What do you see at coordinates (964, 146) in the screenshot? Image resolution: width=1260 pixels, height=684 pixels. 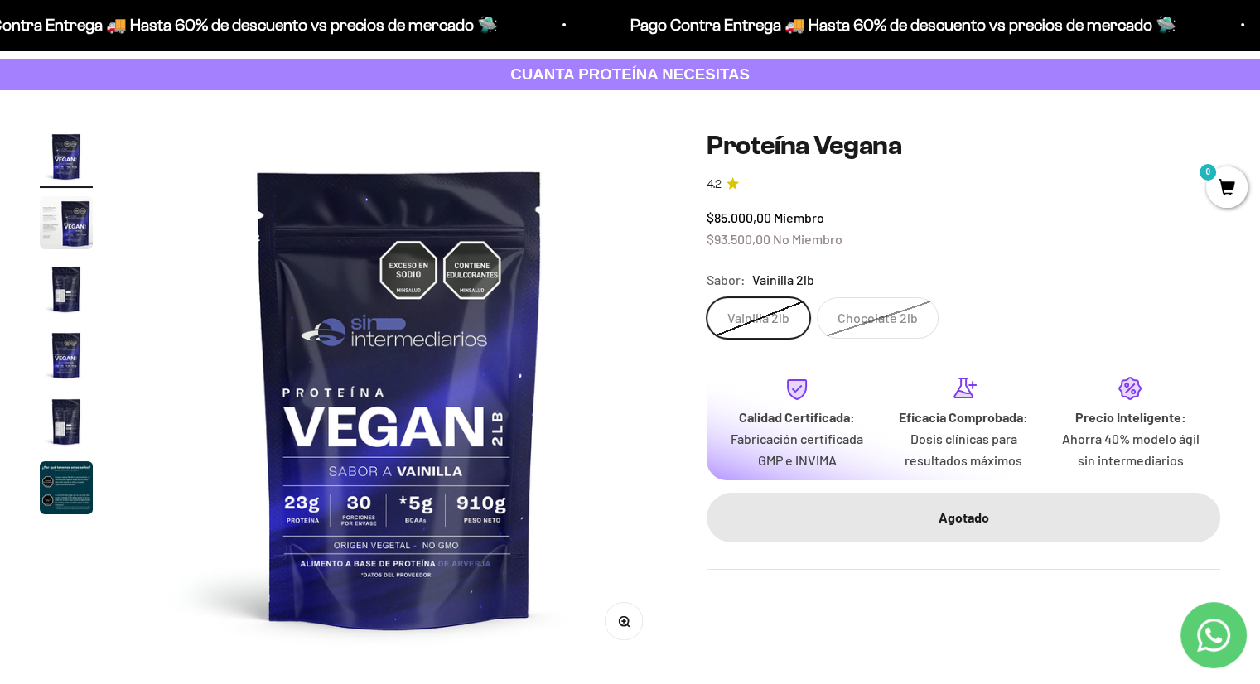 I see `h1: Proteína Vegana` at bounding box center [964, 146].